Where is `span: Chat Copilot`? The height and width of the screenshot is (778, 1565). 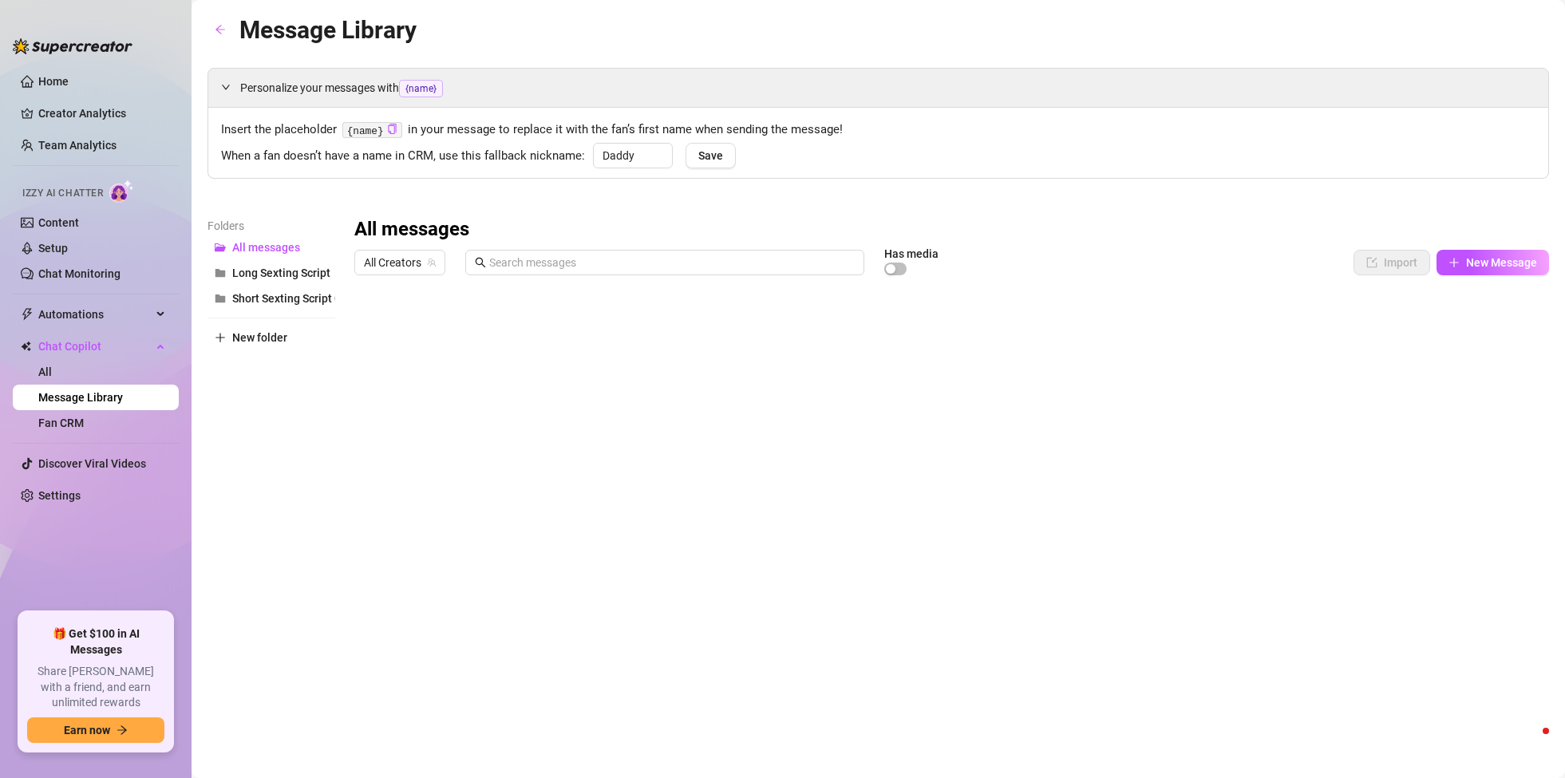
span: Chat Copilot is located at coordinates (95, 346).